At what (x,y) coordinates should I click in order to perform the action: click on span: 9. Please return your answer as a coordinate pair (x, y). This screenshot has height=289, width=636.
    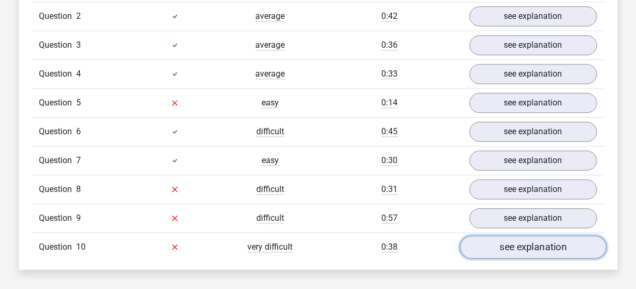
    Looking at the image, I should click on (79, 218).